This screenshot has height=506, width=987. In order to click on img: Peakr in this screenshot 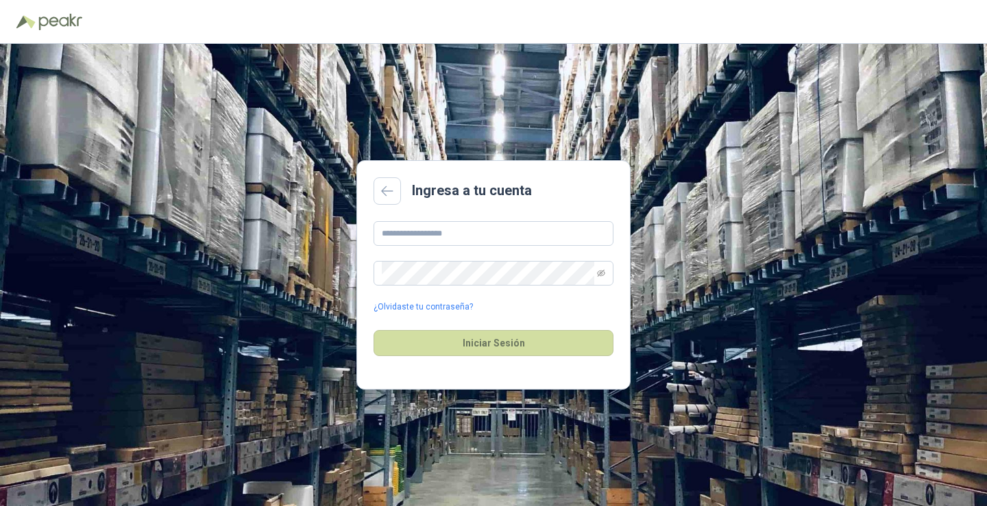, I will do `click(60, 22)`.